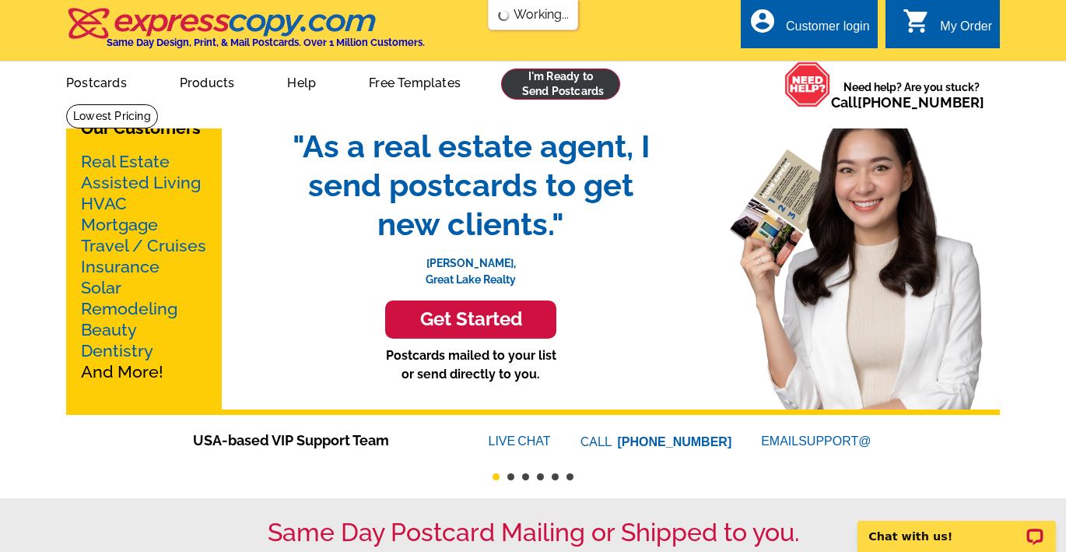 The width and height of the screenshot is (1066, 552). What do you see at coordinates (916, 21) in the screenshot?
I see `i: shopping_cart` at bounding box center [916, 21].